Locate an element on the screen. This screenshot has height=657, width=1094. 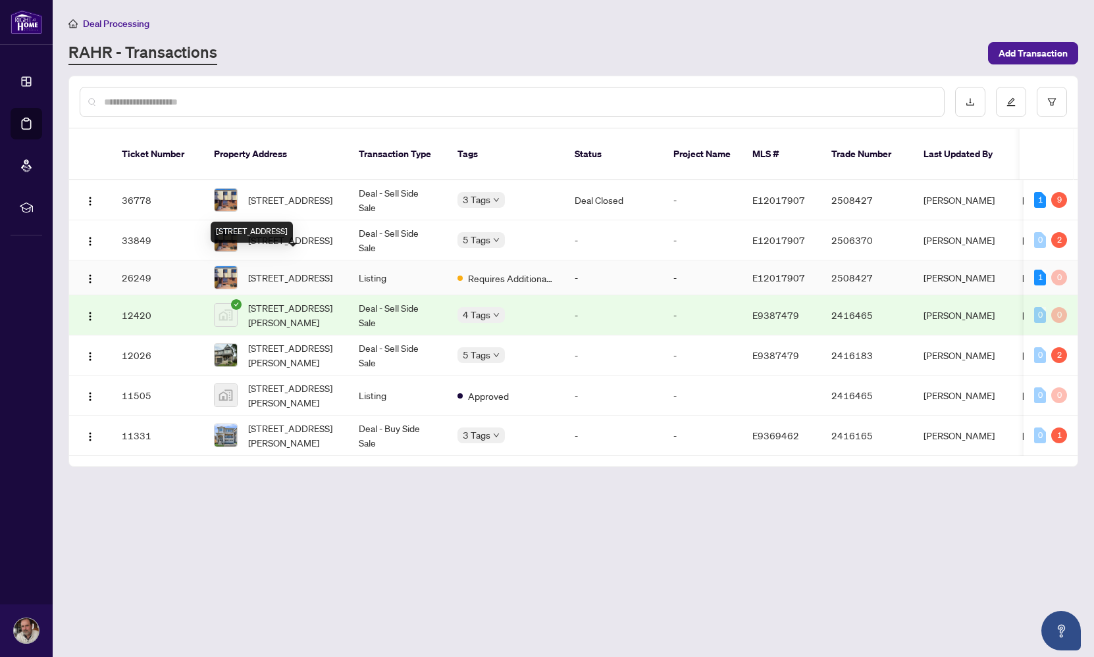
td: 2508427 is located at coordinates (867, 278).